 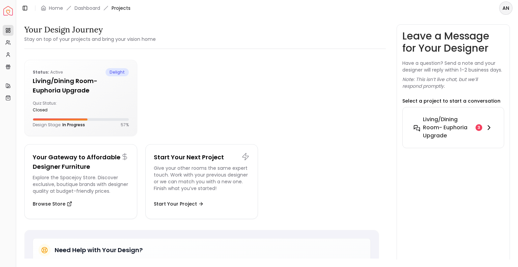 I want to click on span: Projects, so click(x=121, y=8).